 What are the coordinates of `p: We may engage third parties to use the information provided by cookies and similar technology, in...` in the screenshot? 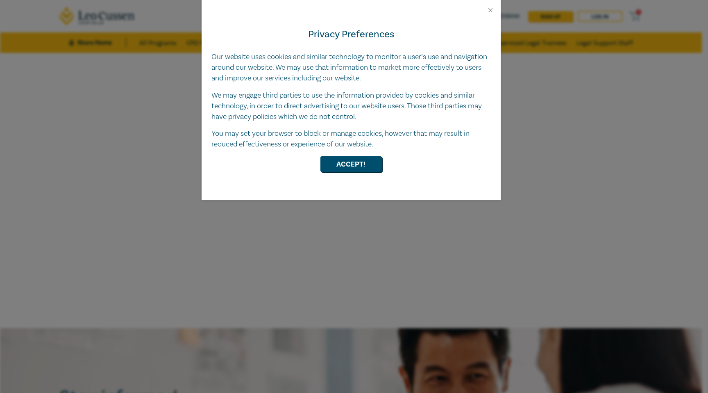 It's located at (351, 106).